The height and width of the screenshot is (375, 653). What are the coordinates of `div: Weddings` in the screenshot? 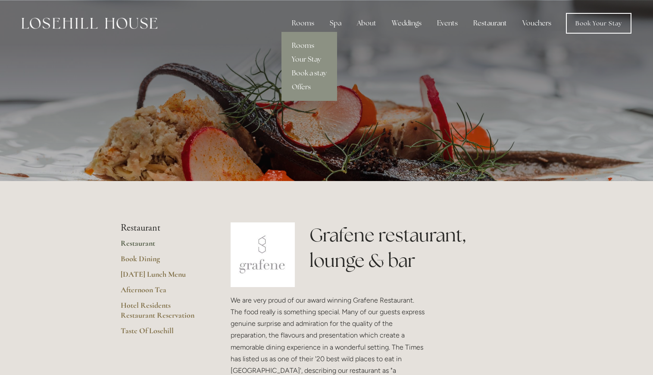 It's located at (406, 23).